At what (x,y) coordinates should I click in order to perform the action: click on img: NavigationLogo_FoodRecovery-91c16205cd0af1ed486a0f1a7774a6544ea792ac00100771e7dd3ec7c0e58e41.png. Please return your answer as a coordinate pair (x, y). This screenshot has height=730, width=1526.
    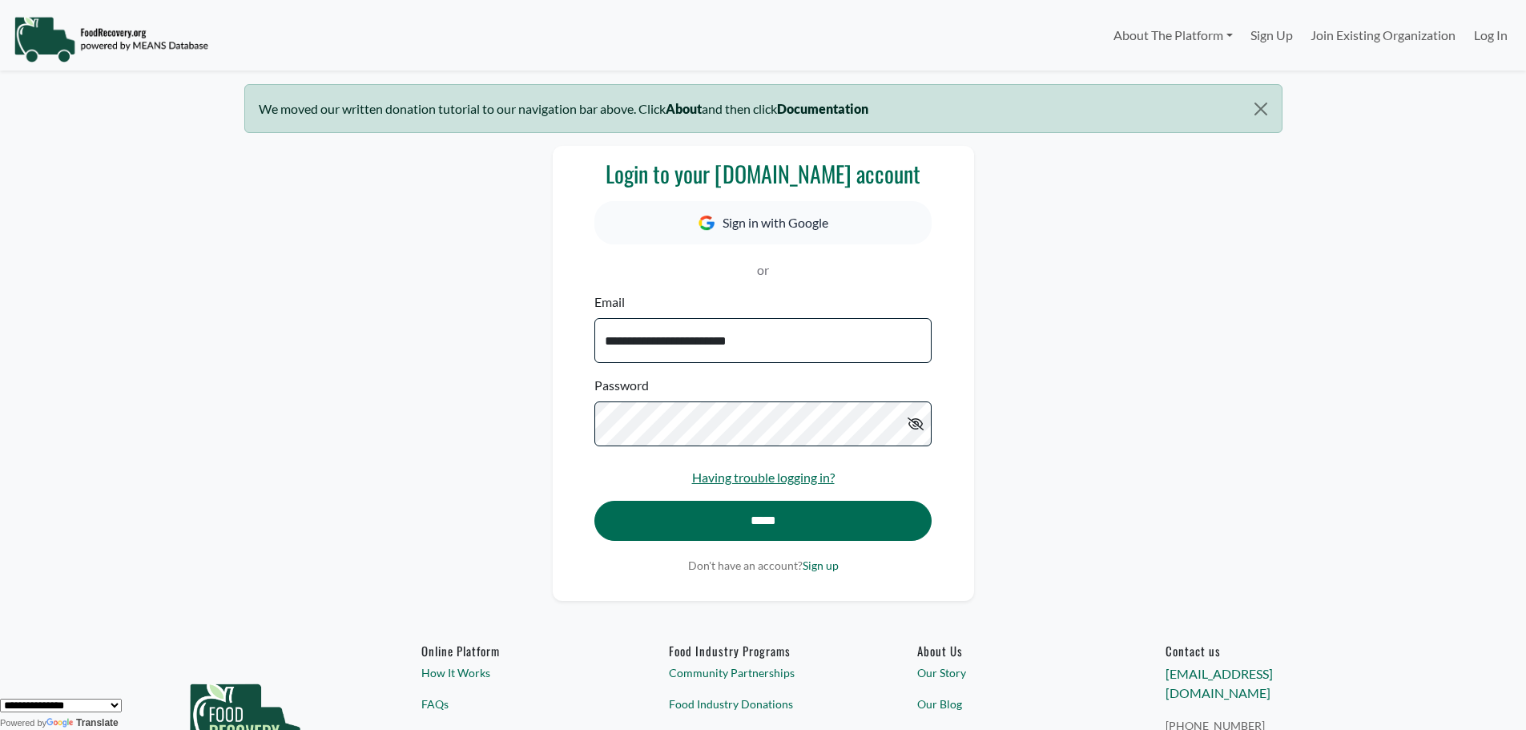
    Looking at the image, I should click on (111, 39).